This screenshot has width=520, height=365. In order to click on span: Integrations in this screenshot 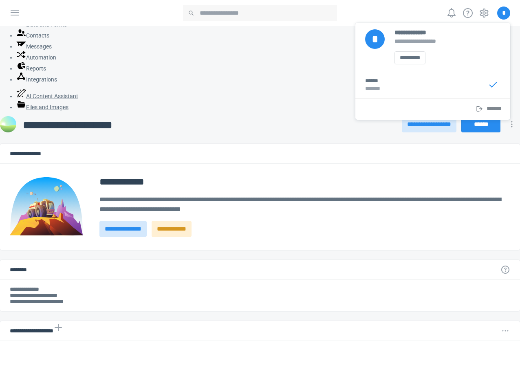, I will do `click(42, 79)`.